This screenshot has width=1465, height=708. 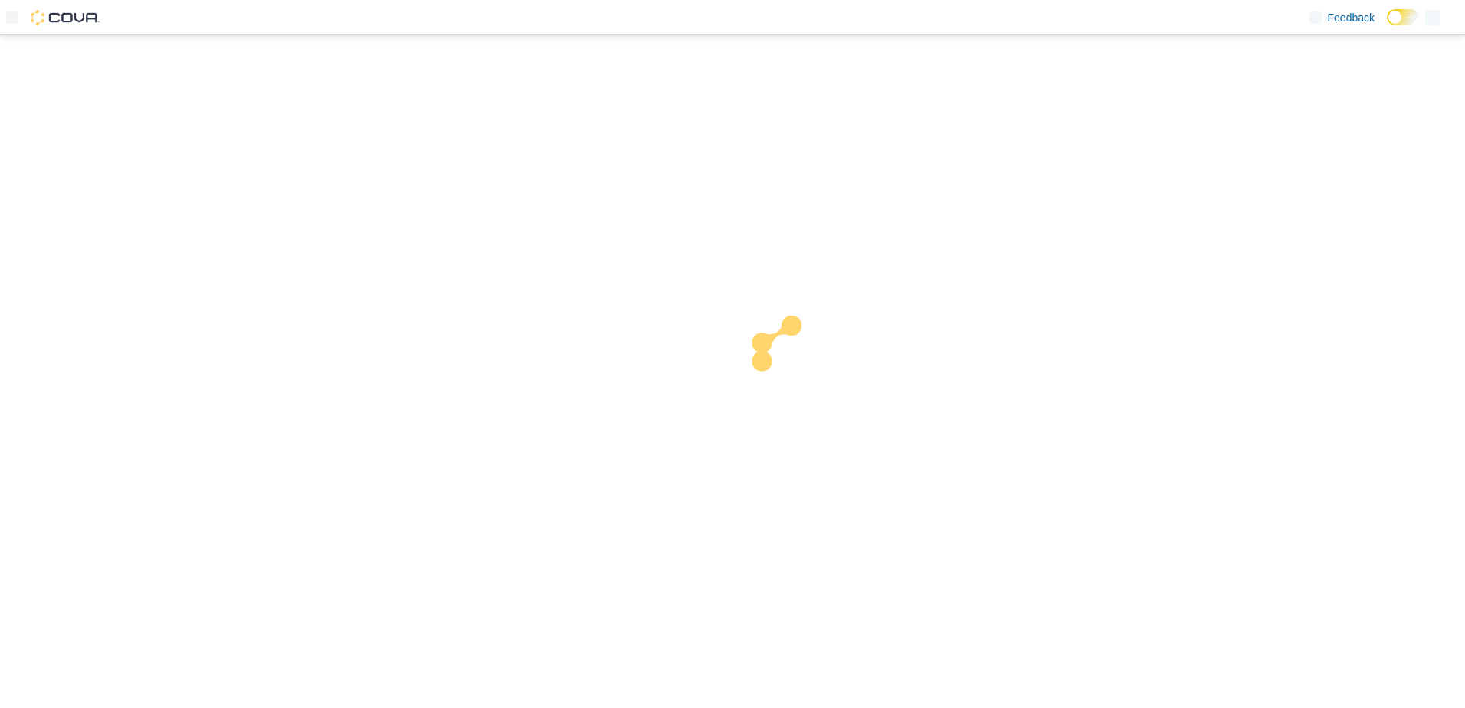 I want to click on span: Dark Mode, so click(x=1387, y=25).